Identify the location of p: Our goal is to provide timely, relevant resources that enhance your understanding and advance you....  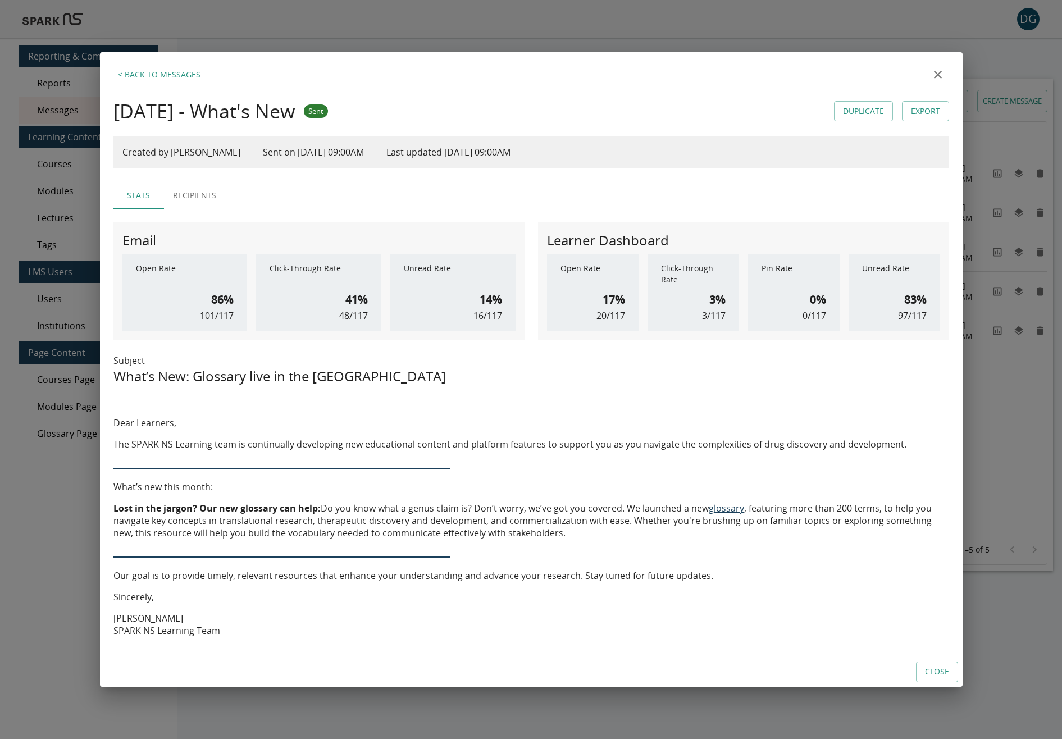
(531, 576).